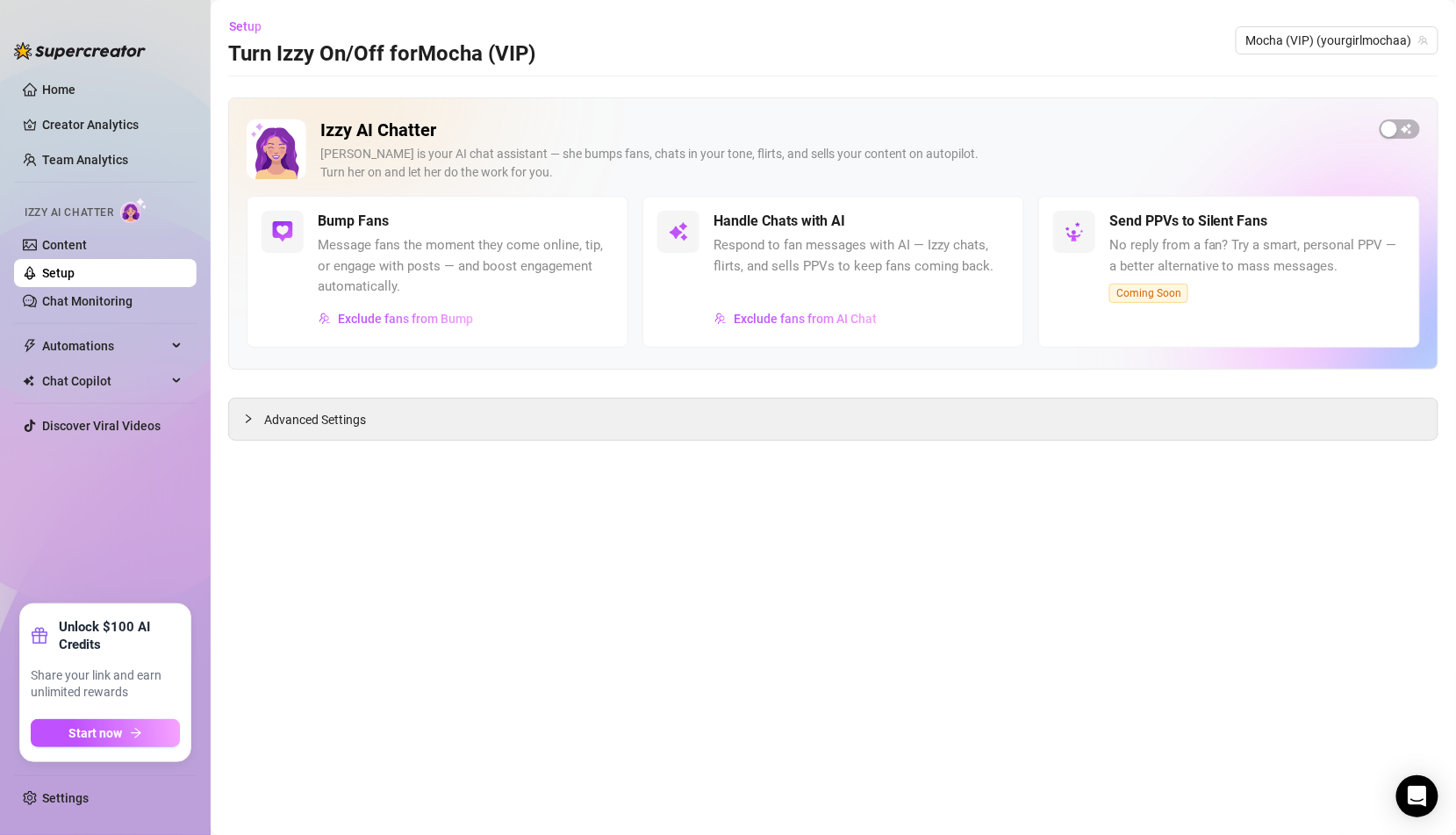  Describe the element at coordinates (465, 266) in the screenshot. I see `span: Message fans the moment they come online, tip, or engage with posts — and boost engagement automa...` at that location.